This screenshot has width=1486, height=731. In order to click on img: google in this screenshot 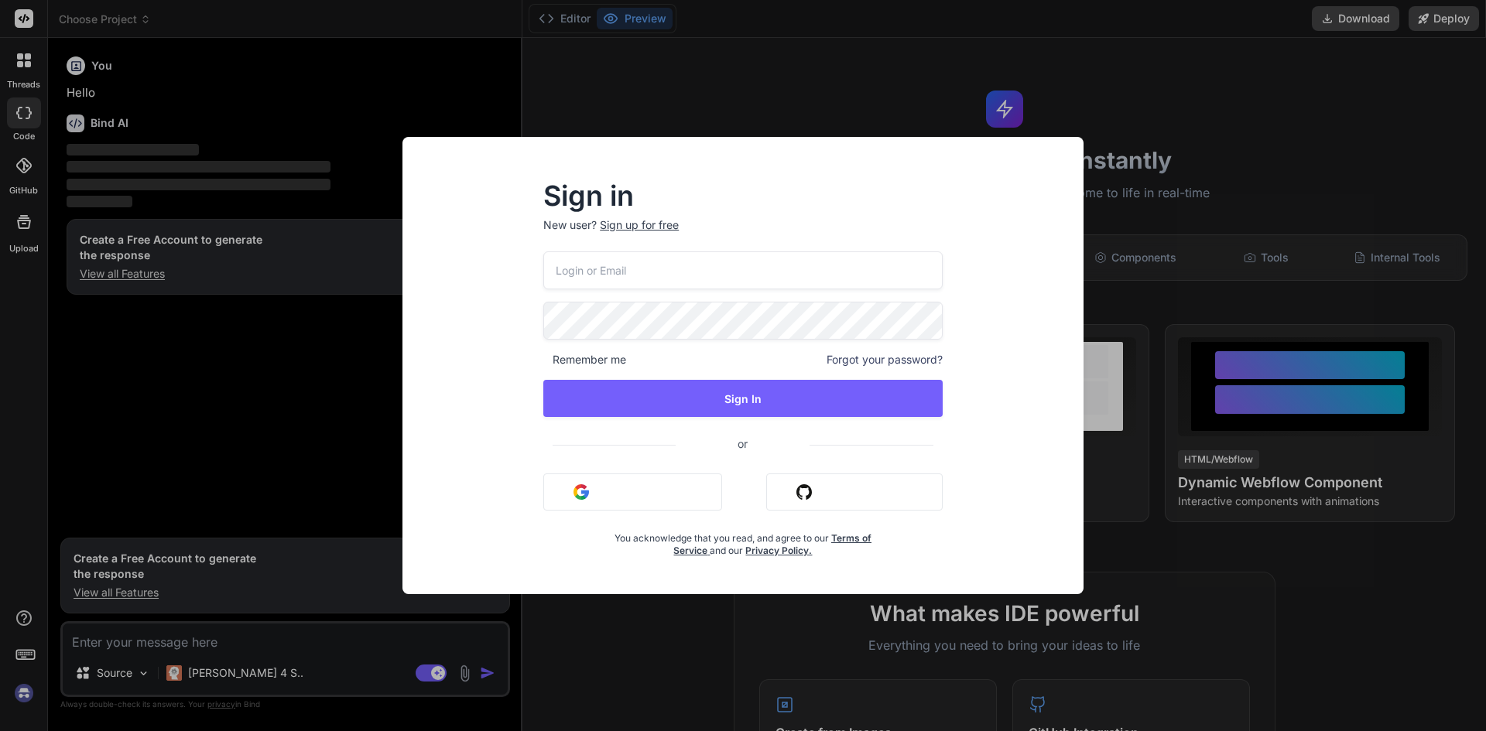, I will do `click(581, 492)`.